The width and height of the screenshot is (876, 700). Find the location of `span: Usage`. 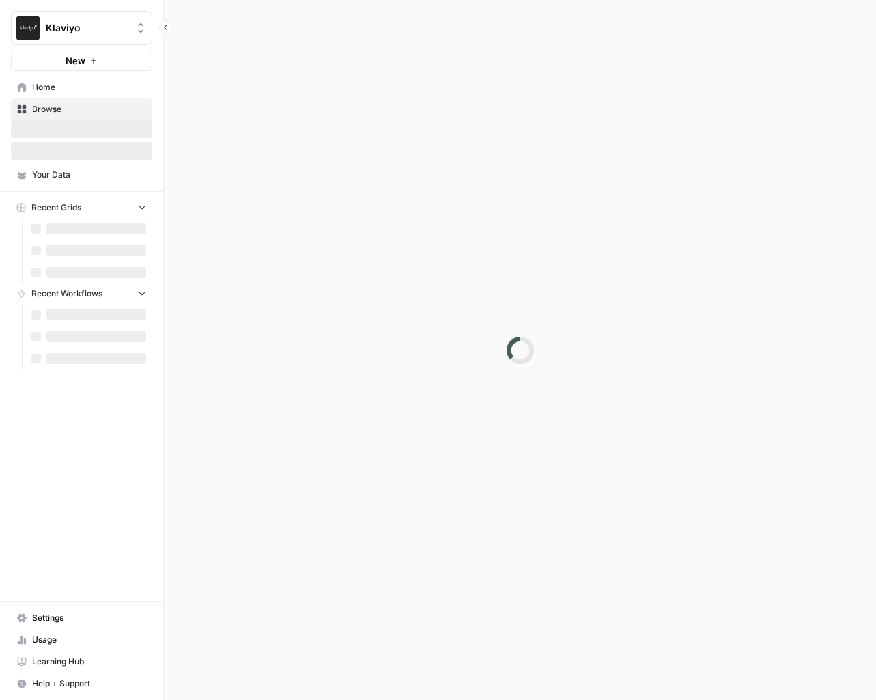

span: Usage is located at coordinates (89, 640).